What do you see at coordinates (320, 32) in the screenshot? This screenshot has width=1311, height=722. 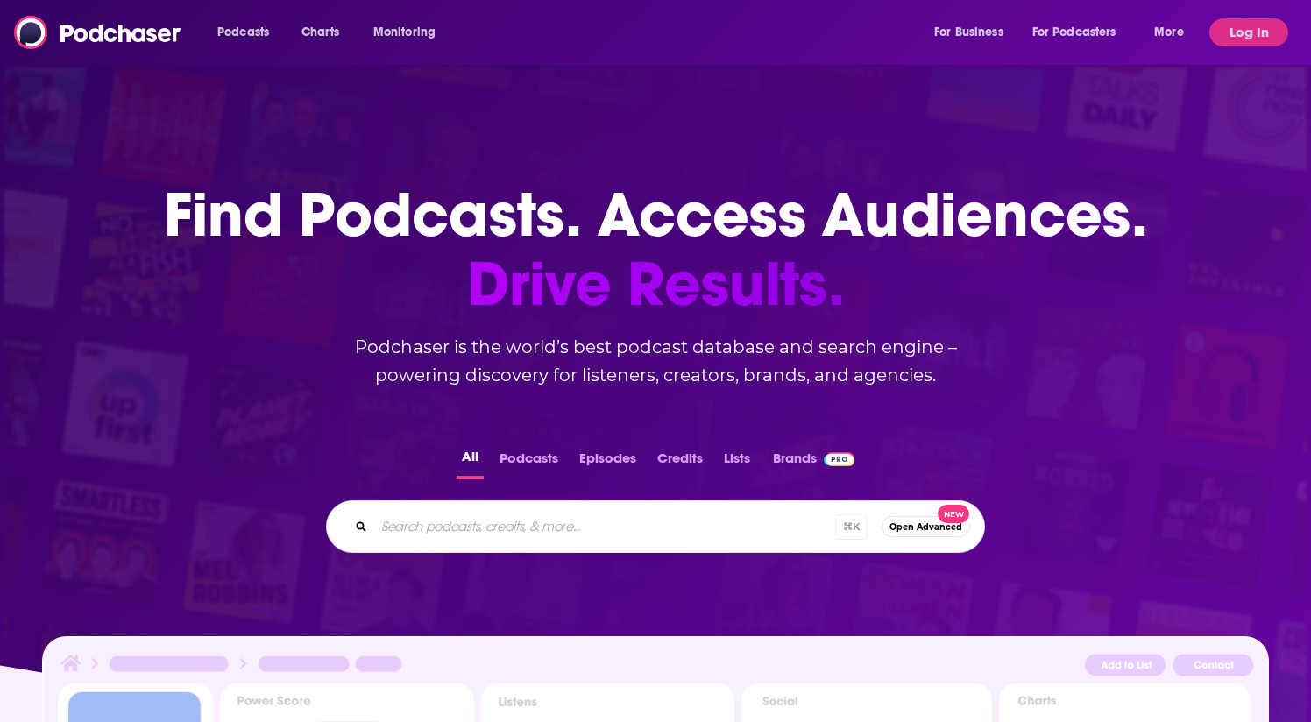 I see `span: Charts` at bounding box center [320, 32].